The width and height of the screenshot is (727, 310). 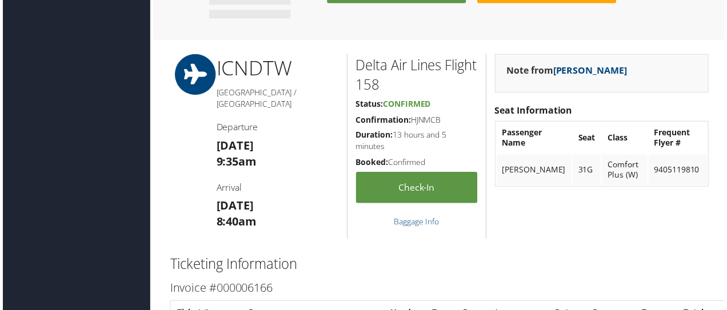 What do you see at coordinates (235, 162) in the screenshot?
I see `strong: 9:35am` at bounding box center [235, 162].